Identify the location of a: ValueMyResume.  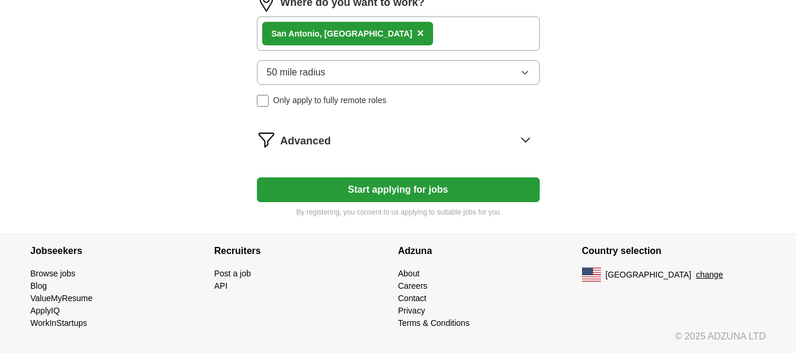
(62, 298).